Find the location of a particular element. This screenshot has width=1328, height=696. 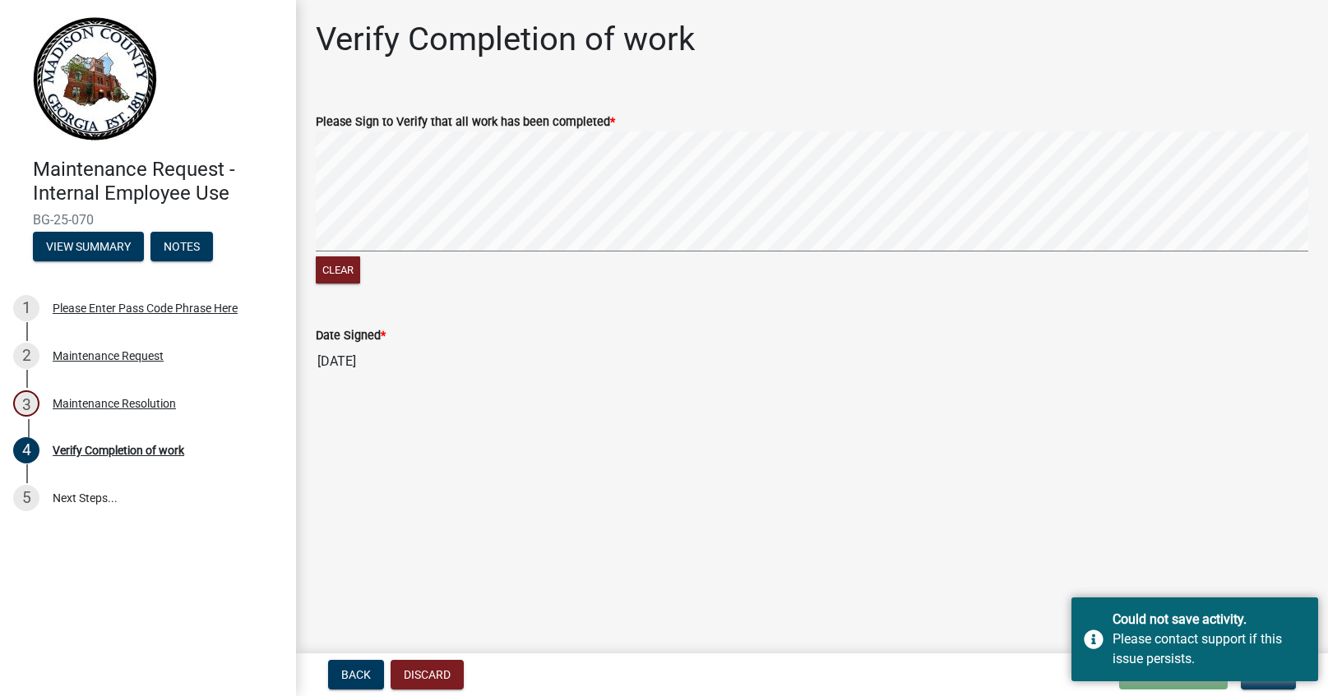

button: Notes is located at coordinates (182, 247).